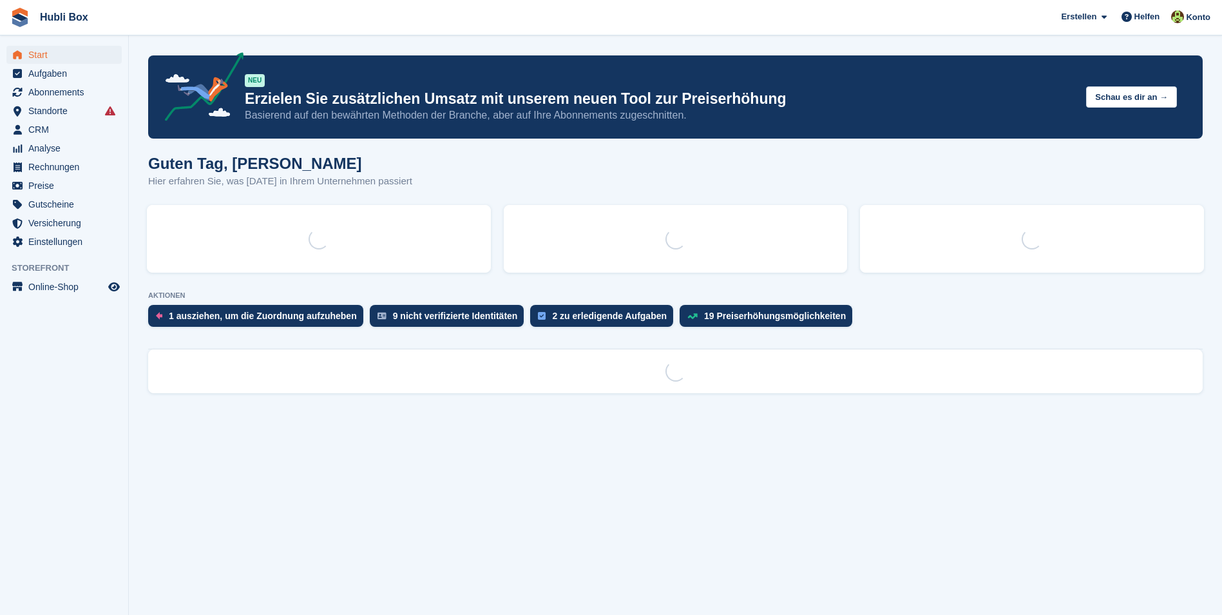 The image size is (1222, 615). I want to click on a: 9 nicht verifizierte Identitäten, so click(450, 319).